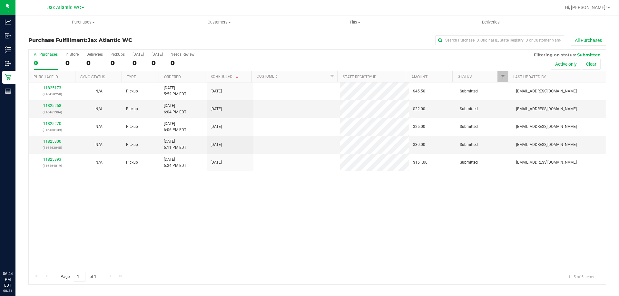 This screenshot has height=296, width=619. I want to click on a: 11825173, so click(52, 88).